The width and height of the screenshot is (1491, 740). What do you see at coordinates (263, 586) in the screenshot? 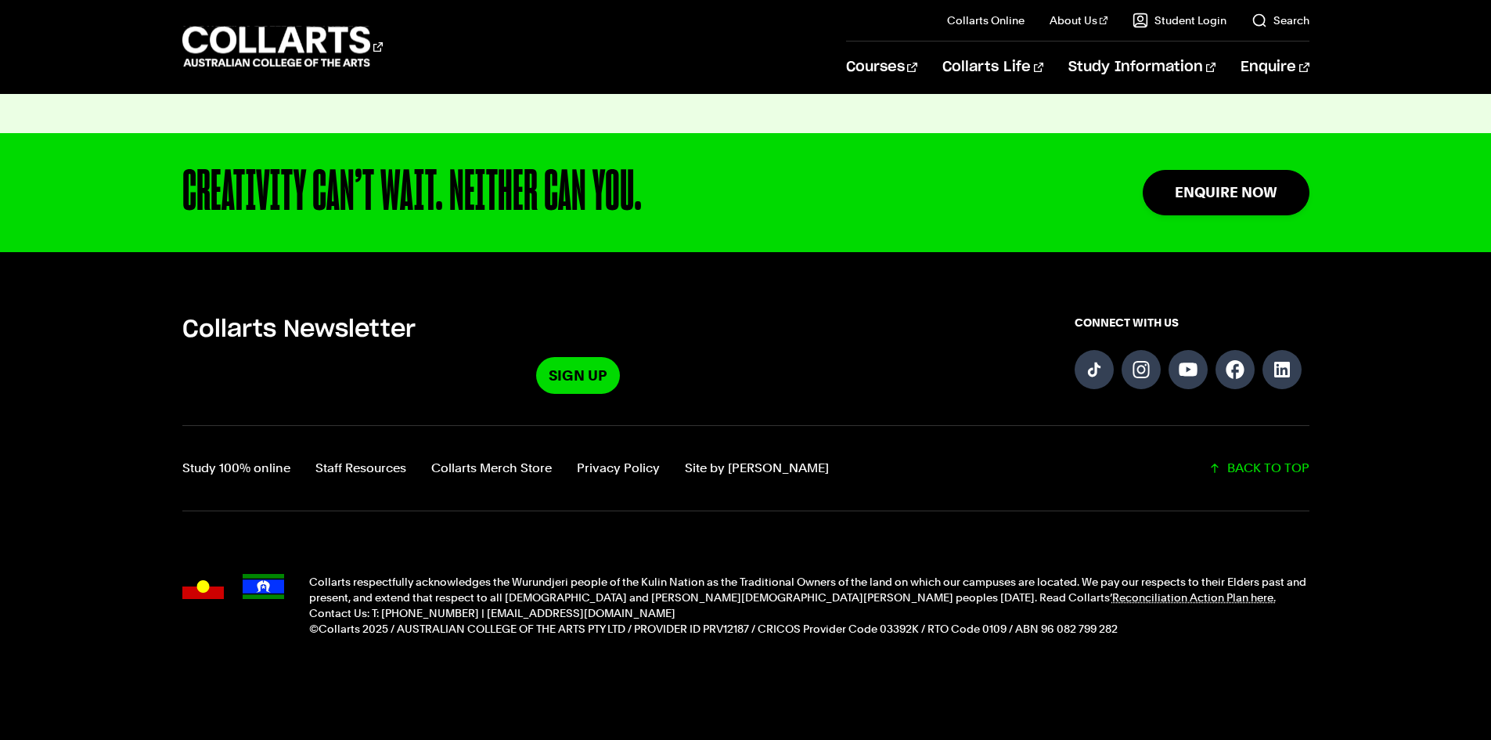
I see `img: Torres Strait Islander flag` at bounding box center [263, 586].